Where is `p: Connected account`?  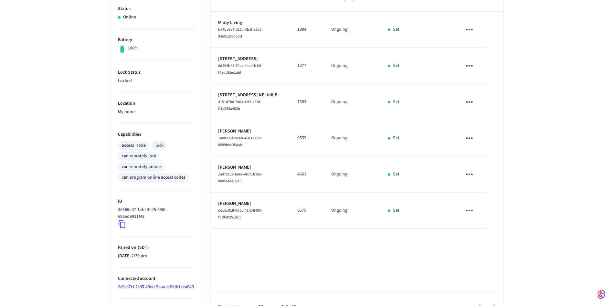
p: Connected account is located at coordinates (156, 279).